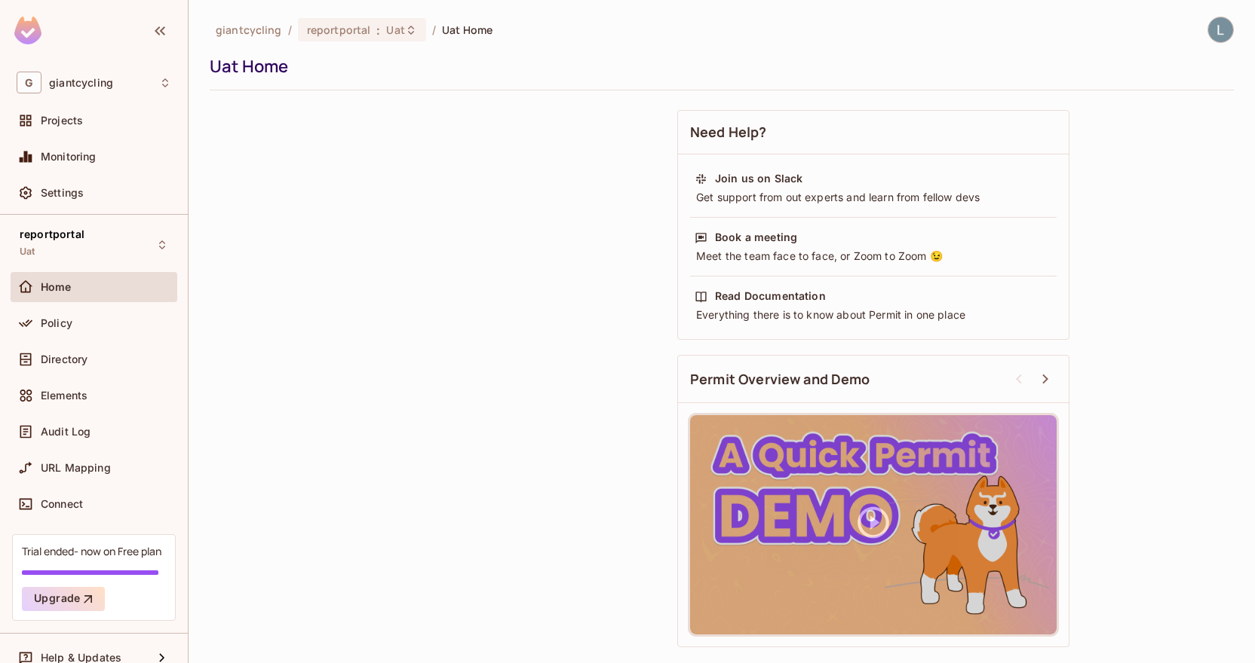  Describe the element at coordinates (66, 432) in the screenshot. I see `span: Audit Log` at that location.